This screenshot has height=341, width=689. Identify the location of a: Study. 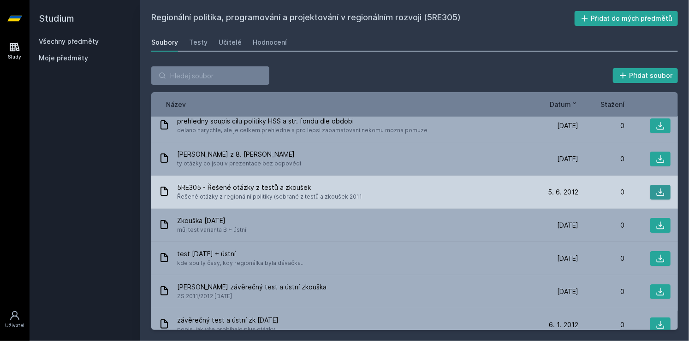
(15, 51).